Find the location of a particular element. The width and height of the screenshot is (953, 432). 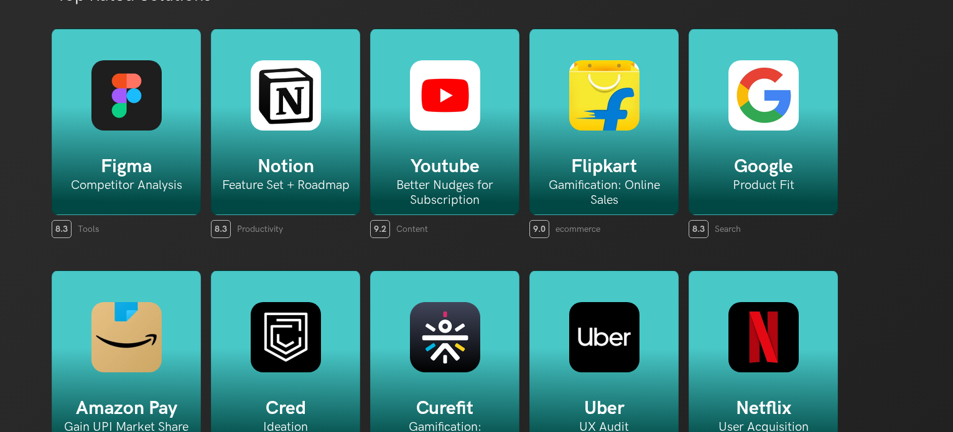

span: 9.0 is located at coordinates (539, 229).